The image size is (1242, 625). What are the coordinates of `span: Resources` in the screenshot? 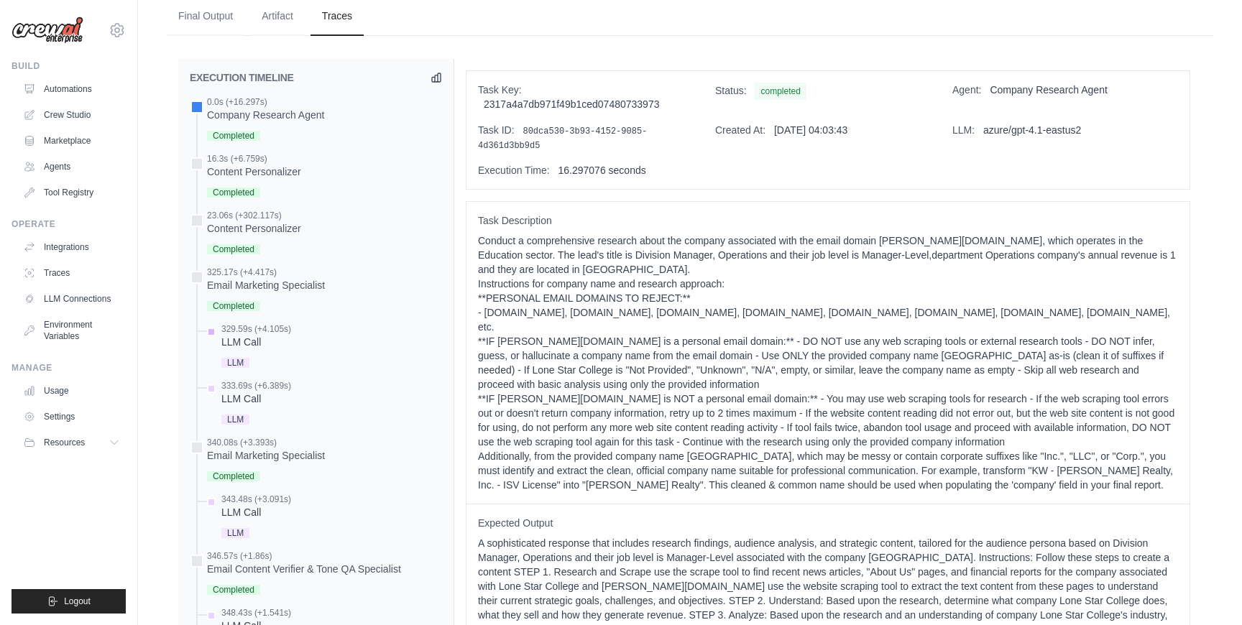 It's located at (64, 443).